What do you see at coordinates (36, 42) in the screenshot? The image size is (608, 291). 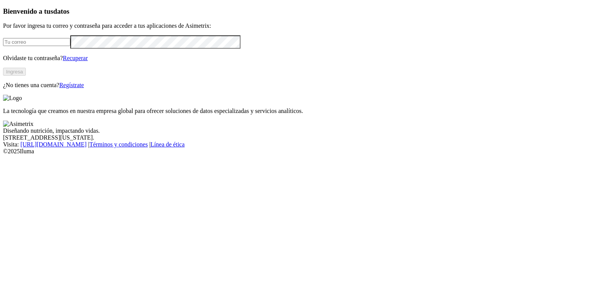 I see `input: Tu correo` at bounding box center [36, 42].